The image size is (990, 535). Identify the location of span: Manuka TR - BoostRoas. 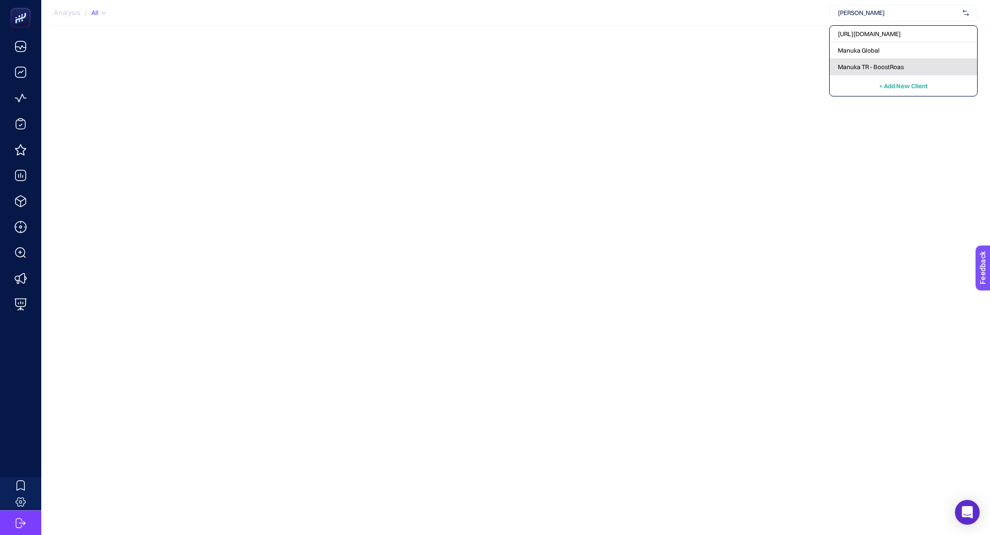
(871, 67).